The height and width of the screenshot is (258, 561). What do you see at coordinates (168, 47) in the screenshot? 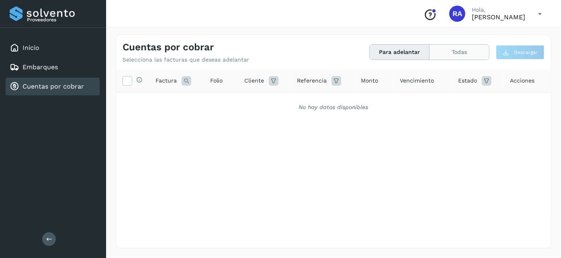
I see `h4: Cuentas por cobrar` at bounding box center [168, 47].